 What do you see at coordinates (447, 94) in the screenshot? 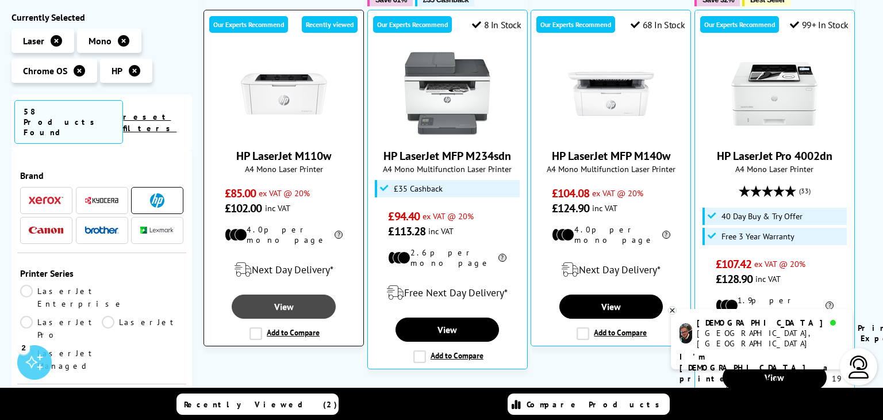
I see `img: HP LaserJet MFP M234sdn` at bounding box center [447, 94].